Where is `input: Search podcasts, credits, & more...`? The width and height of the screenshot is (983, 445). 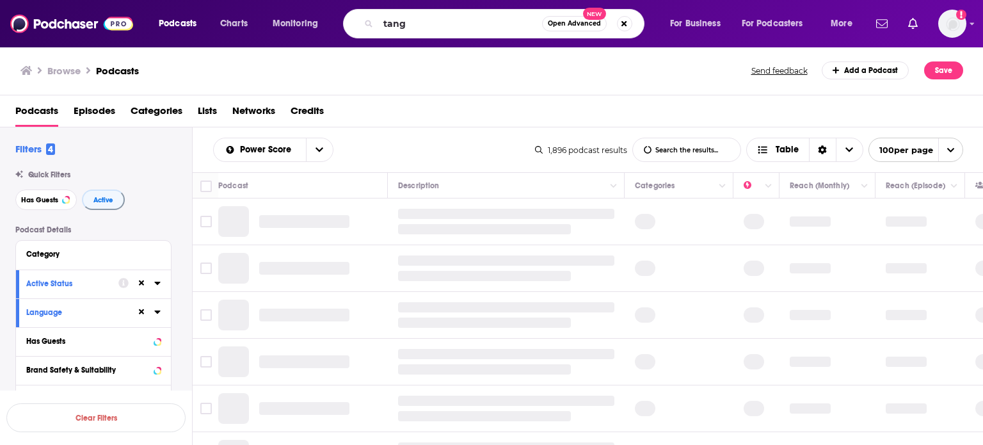
input: Search podcasts, credits, & more... is located at coordinates (460, 24).